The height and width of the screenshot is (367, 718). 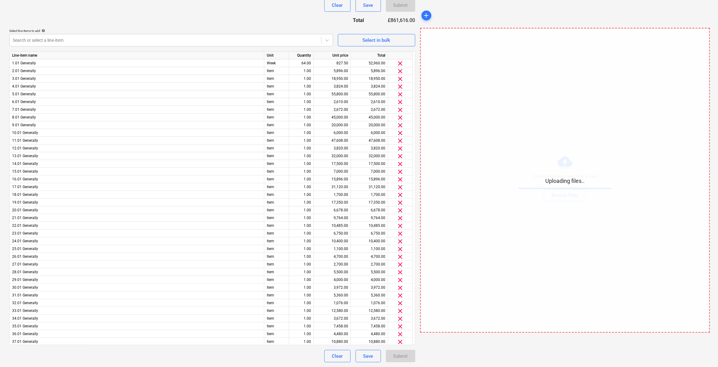 What do you see at coordinates (24, 117) in the screenshot?
I see `span: 8.01 Generally` at bounding box center [24, 117].